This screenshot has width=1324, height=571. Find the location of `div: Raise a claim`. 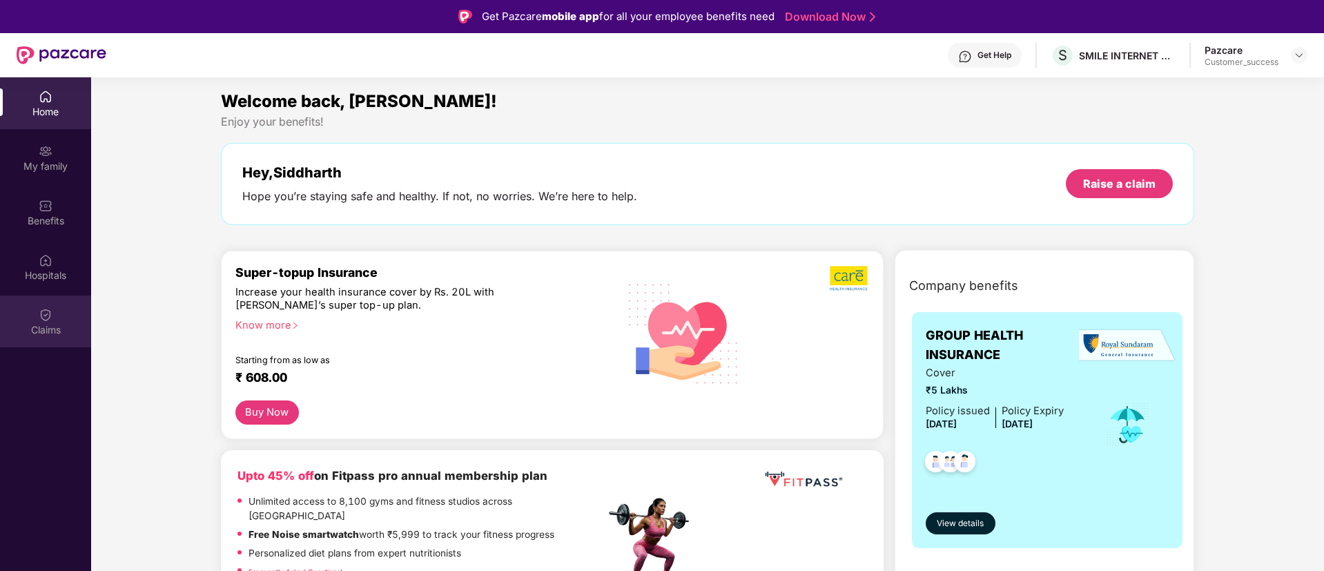

div: Raise a claim is located at coordinates (1119, 184).